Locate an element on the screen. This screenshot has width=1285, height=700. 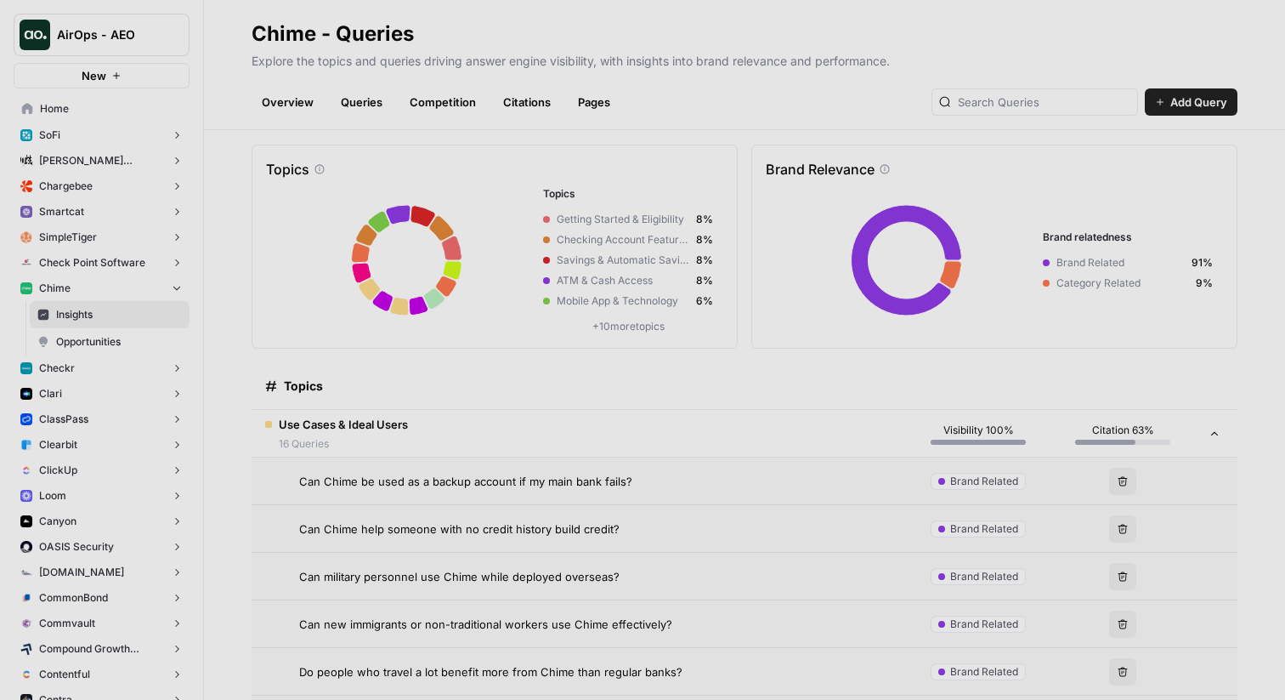
img: h6qlr8a97mop4asab8l5qtldq2wv is located at coordinates (26, 394).